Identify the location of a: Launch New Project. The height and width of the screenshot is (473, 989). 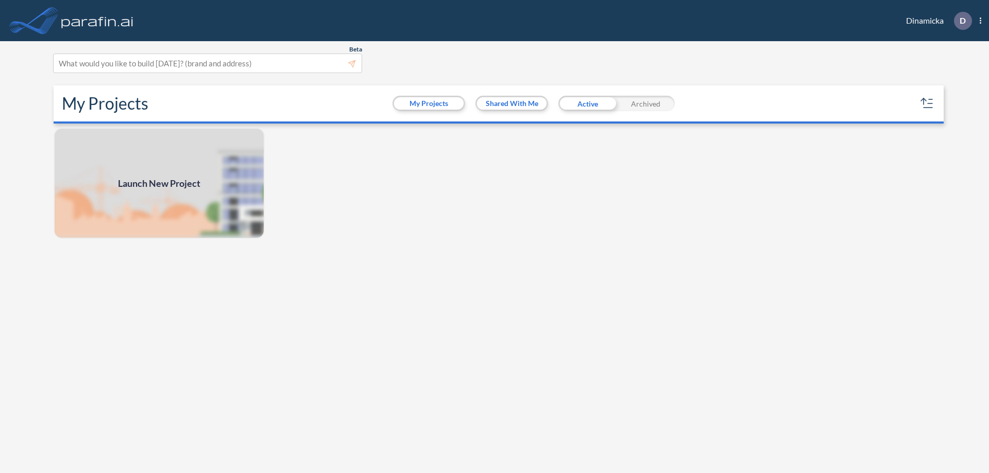
(159, 183).